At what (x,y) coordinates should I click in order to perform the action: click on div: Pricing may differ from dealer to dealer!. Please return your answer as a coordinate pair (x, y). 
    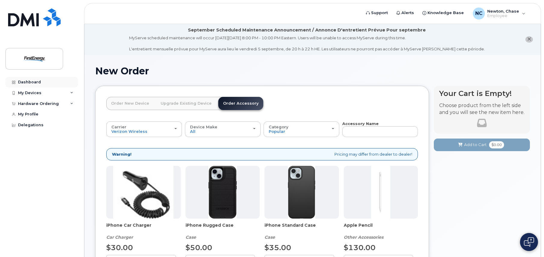
    Looking at the image, I should click on (262, 154).